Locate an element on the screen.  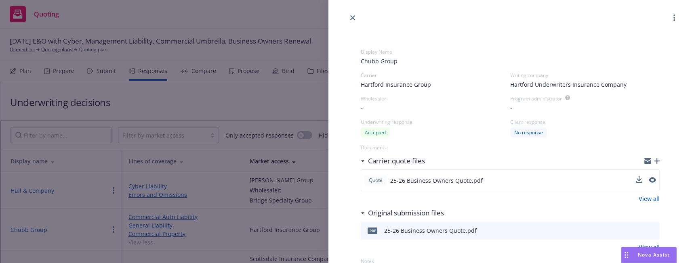
span: 25-26 Business Owners Quote.pdf is located at coordinates (436, 180).